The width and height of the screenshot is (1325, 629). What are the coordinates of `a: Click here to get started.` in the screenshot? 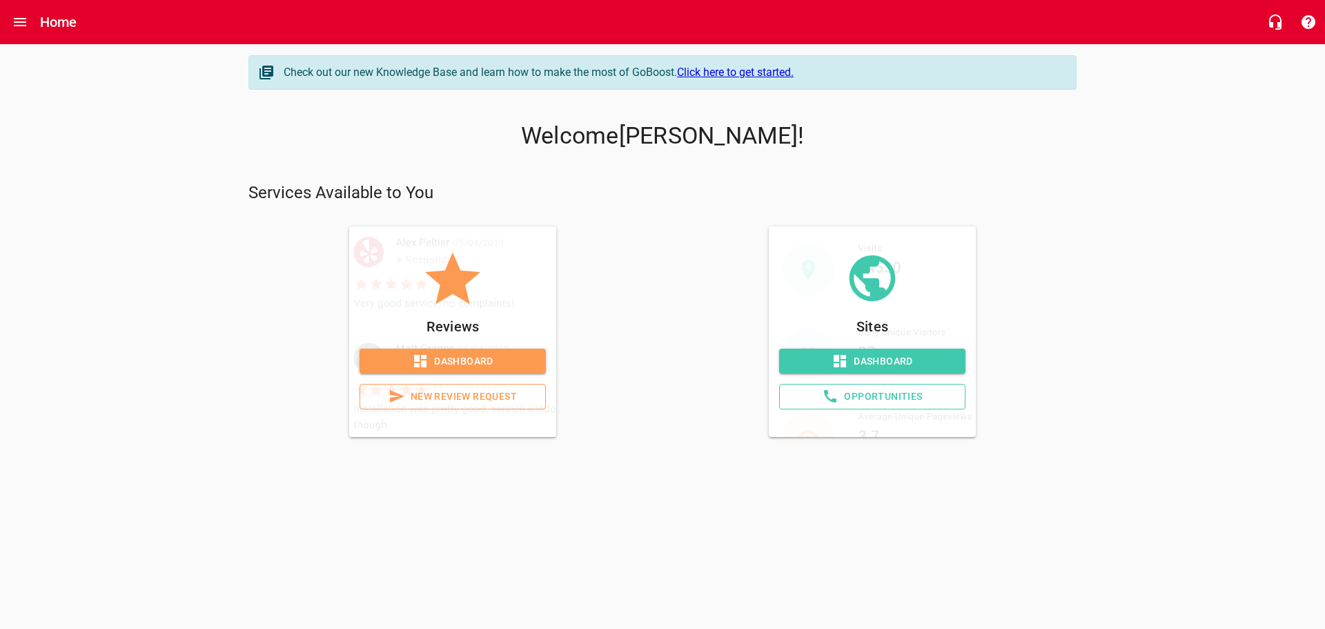 It's located at (735, 72).